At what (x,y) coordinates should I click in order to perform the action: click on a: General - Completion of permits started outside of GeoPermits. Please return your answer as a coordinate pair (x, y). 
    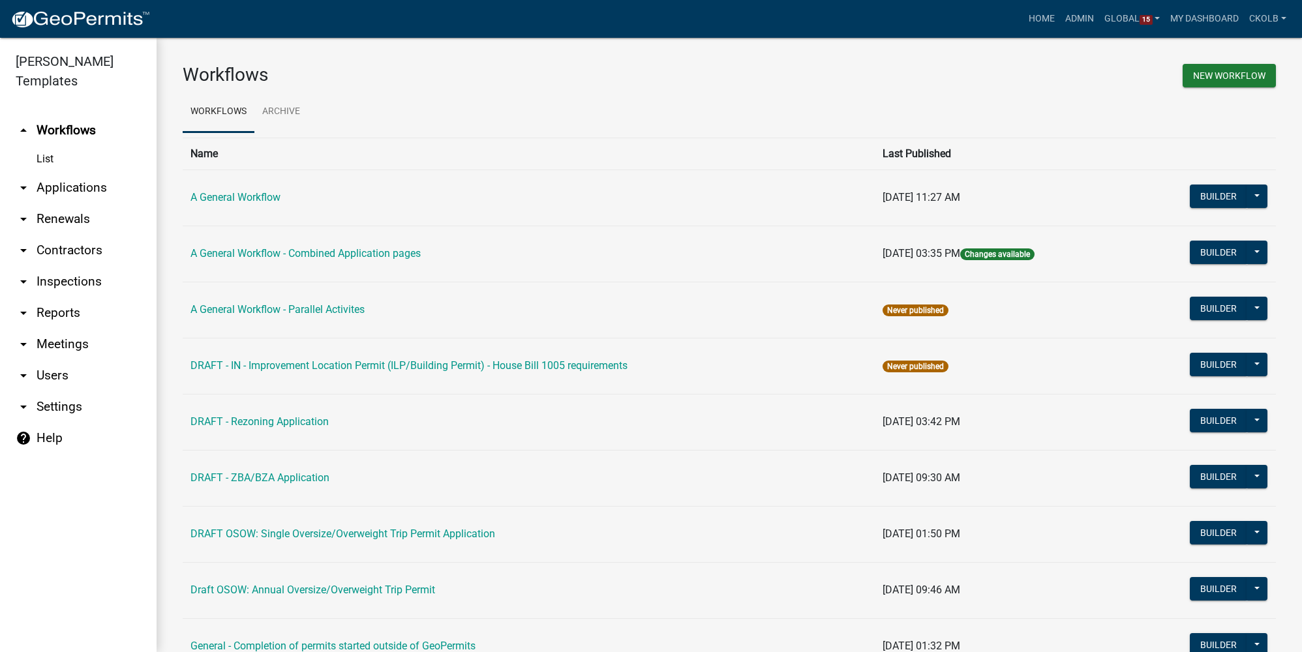
    Looking at the image, I should click on (333, 646).